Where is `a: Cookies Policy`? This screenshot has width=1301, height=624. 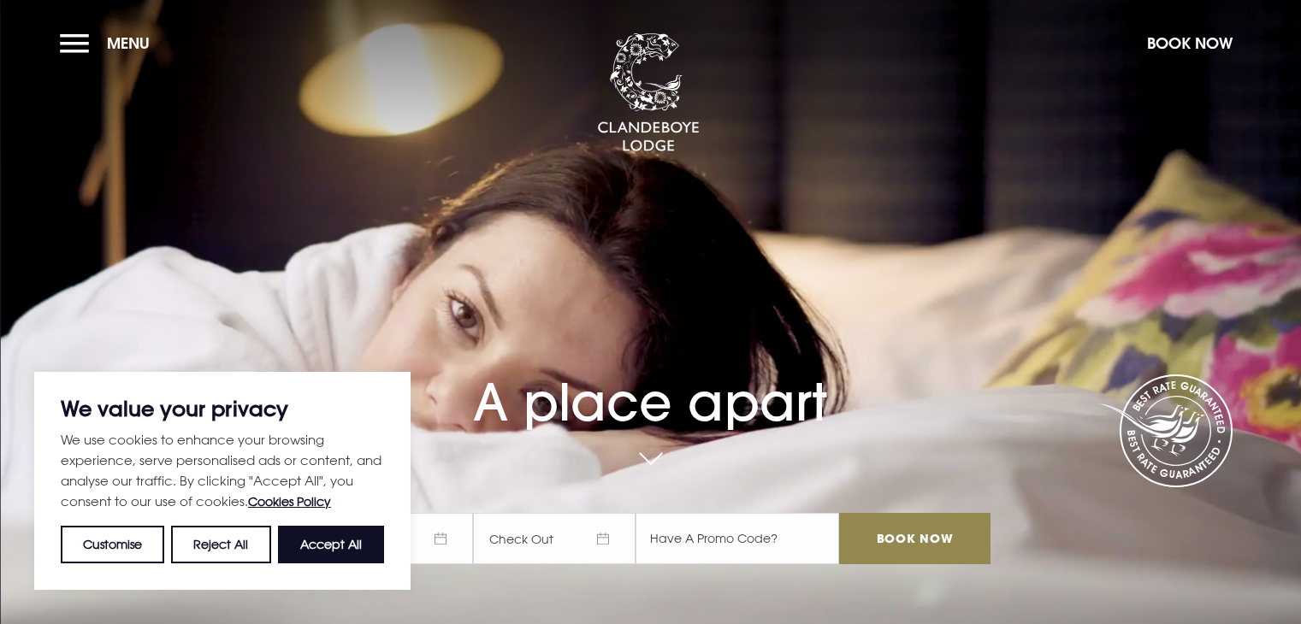
a: Cookies Policy is located at coordinates (289, 501).